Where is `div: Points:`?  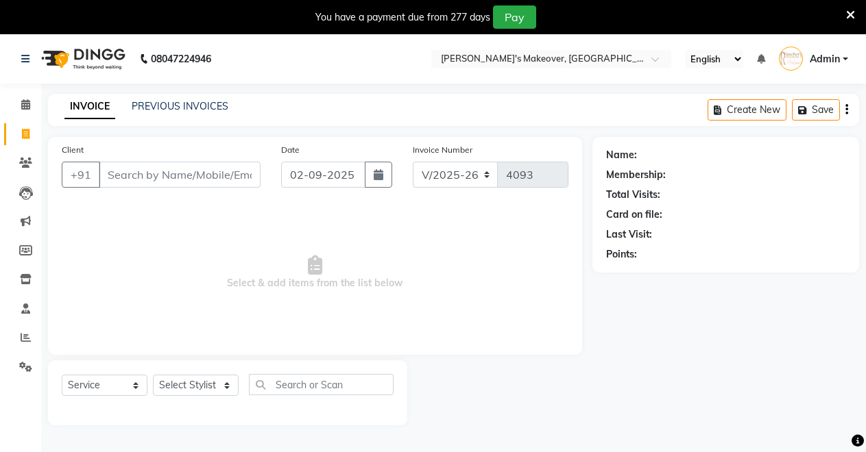
div: Points: is located at coordinates (621, 254).